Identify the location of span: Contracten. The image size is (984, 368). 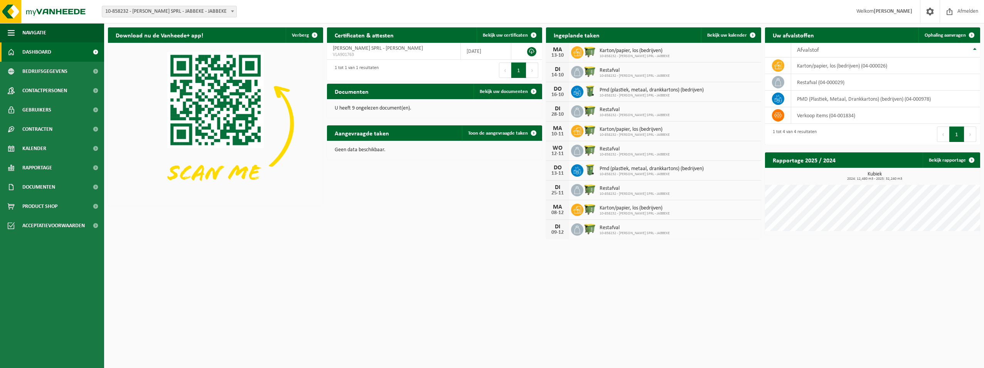
(37, 129).